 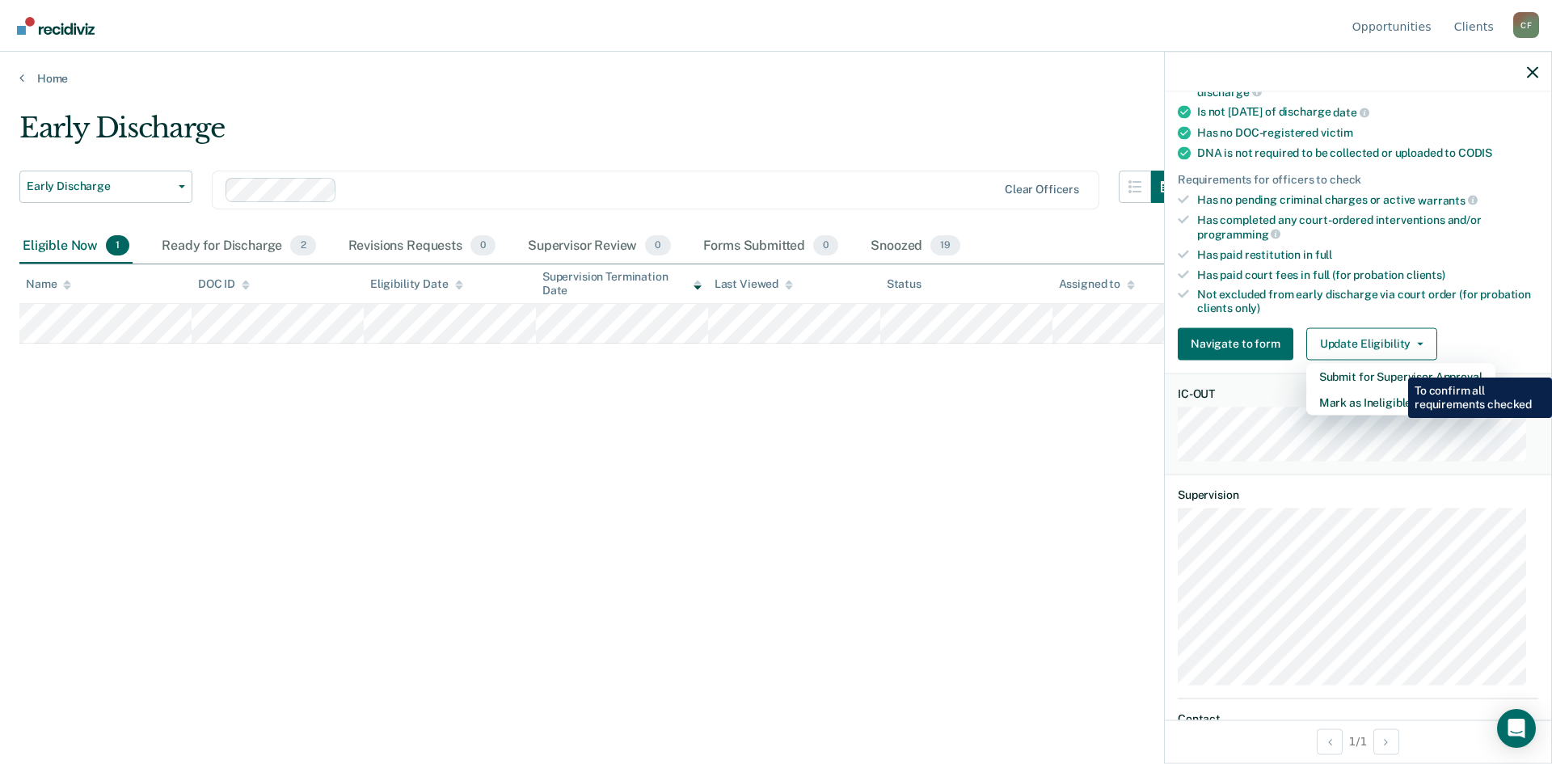 What do you see at coordinates (1368, 301) in the screenshot?
I see `div: Not excluded from early discharge via court order (for probation clients` at bounding box center [1368, 301].